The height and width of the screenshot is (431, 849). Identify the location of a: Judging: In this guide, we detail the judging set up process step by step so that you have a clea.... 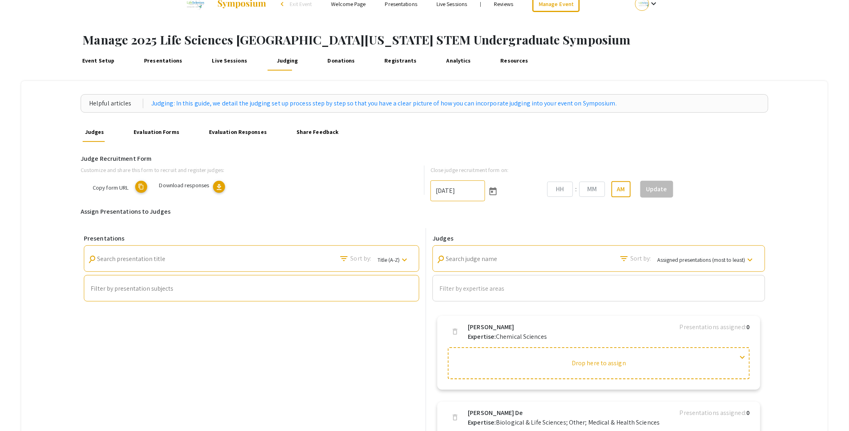
(384, 104).